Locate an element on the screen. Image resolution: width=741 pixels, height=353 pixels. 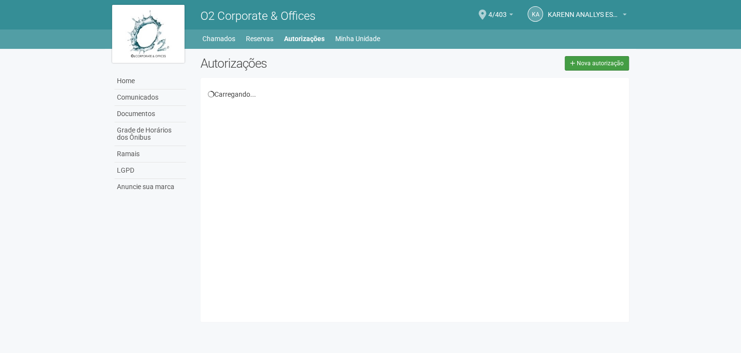
a: Reservas is located at coordinates (260, 39).